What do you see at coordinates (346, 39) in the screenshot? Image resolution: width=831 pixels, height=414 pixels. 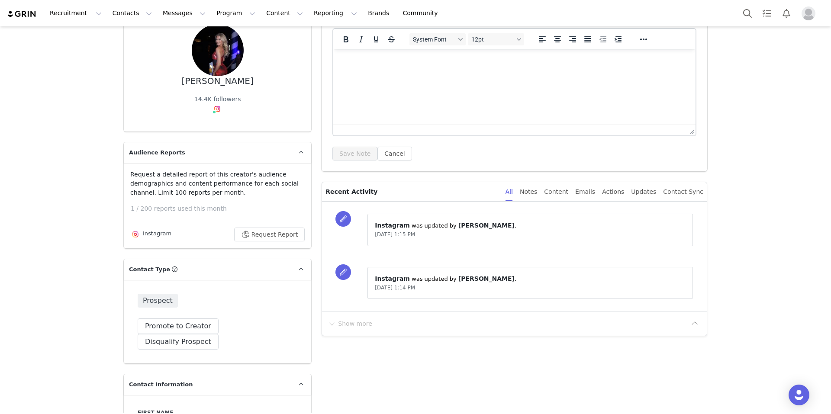 I see `button: Bold` at bounding box center [346, 39].